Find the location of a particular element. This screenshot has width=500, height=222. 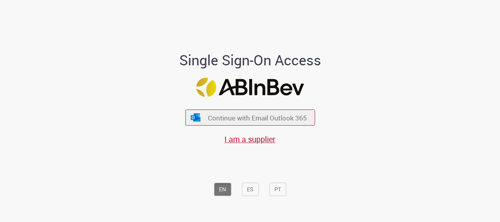

img: Logo ABInBev is located at coordinates (250, 87).